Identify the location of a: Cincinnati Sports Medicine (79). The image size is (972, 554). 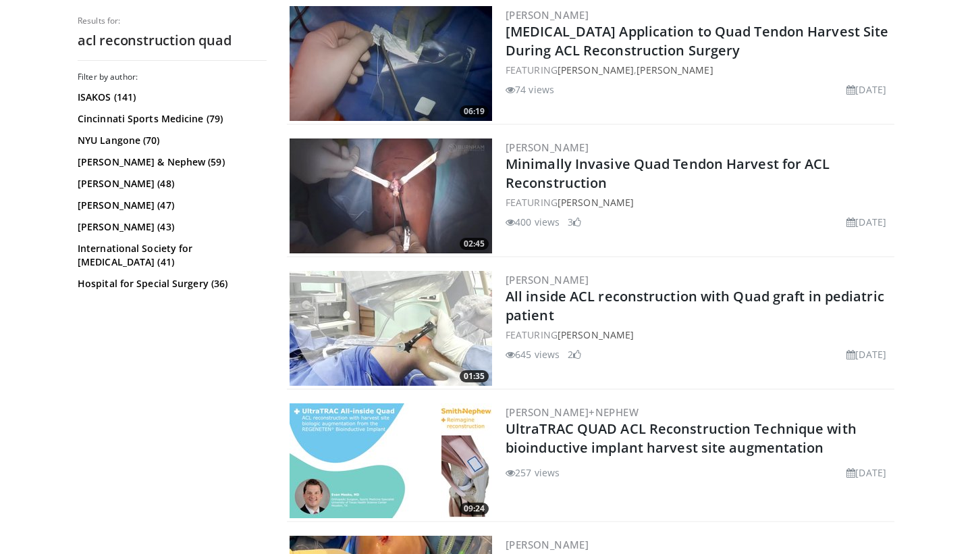
(170, 119).